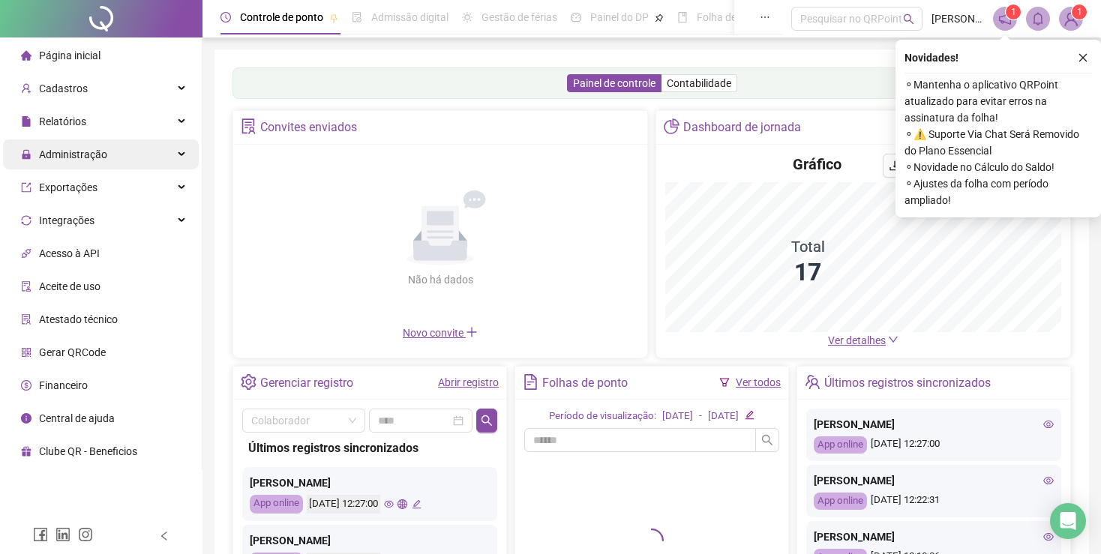  I want to click on span: home, so click(26, 56).